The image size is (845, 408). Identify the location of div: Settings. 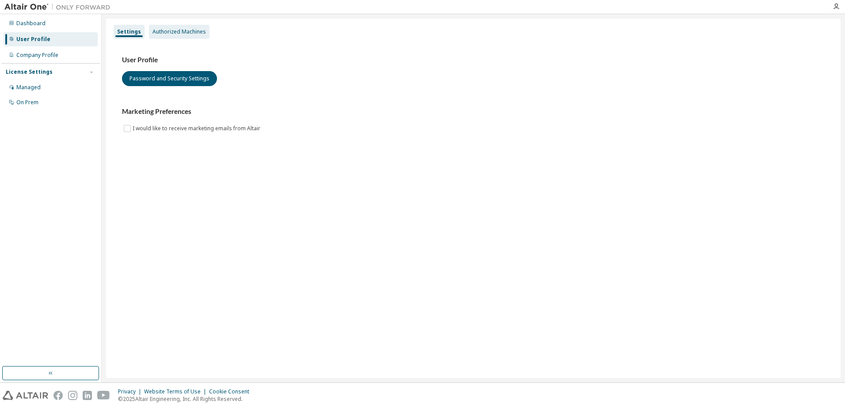
(129, 32).